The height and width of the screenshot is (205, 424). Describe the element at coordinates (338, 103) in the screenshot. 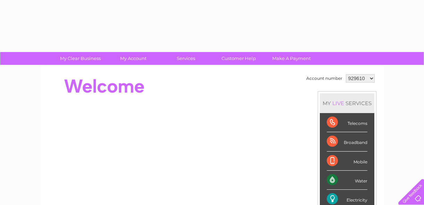

I see `div: LIVE` at that location.